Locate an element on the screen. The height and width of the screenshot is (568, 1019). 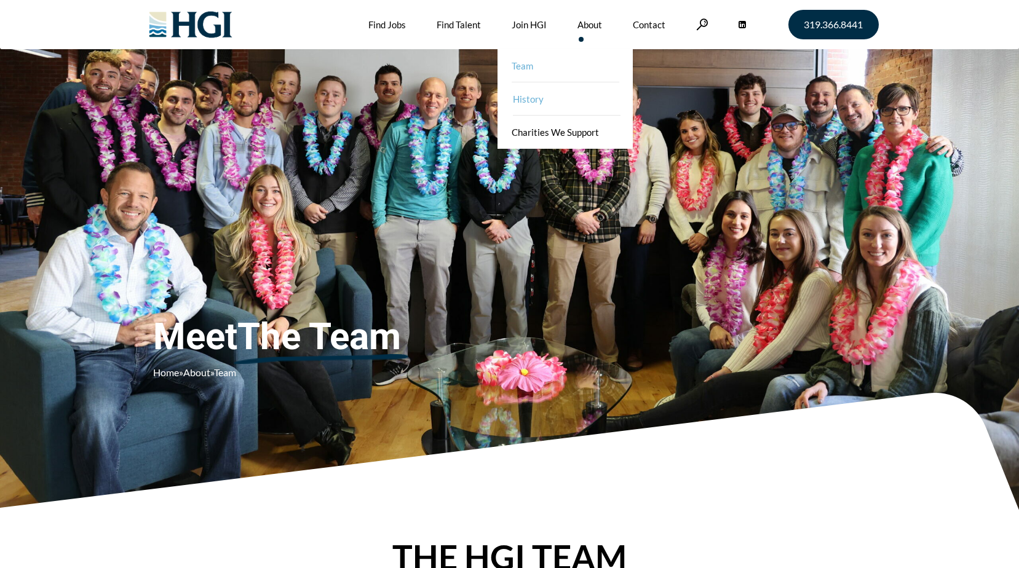
a: Team is located at coordinates (565, 66).